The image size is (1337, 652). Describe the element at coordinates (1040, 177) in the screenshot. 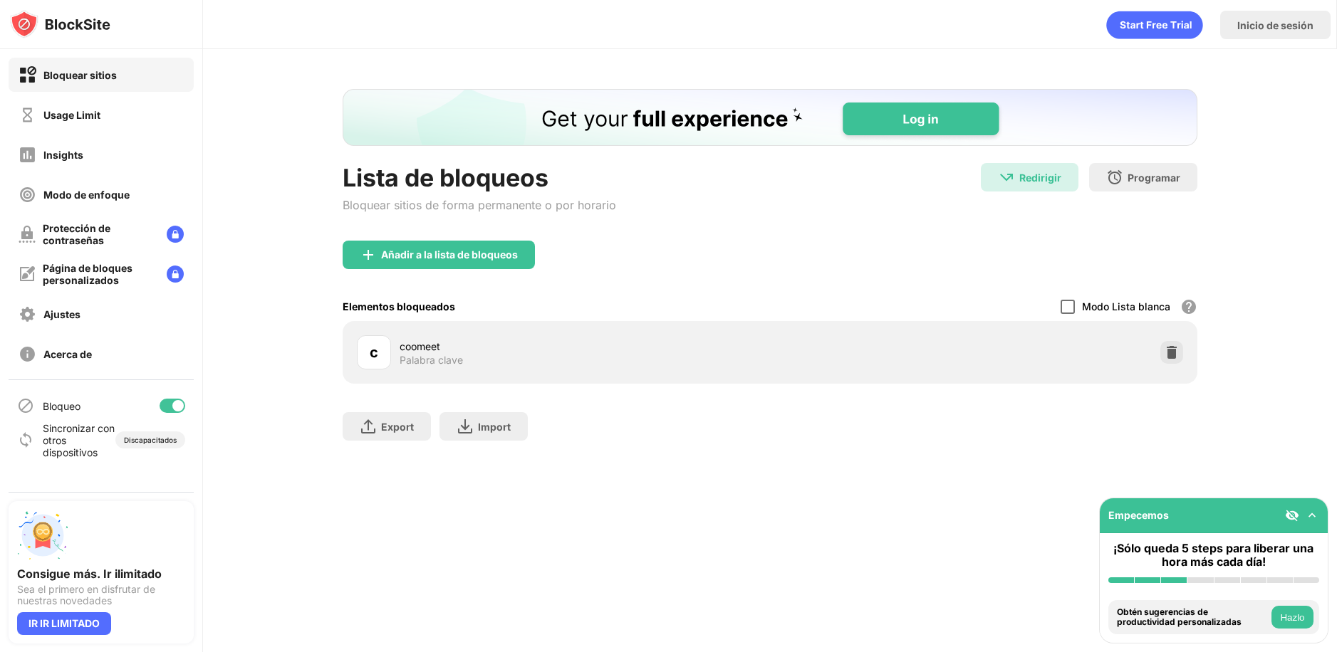

I see `div: Redirigir` at that location.